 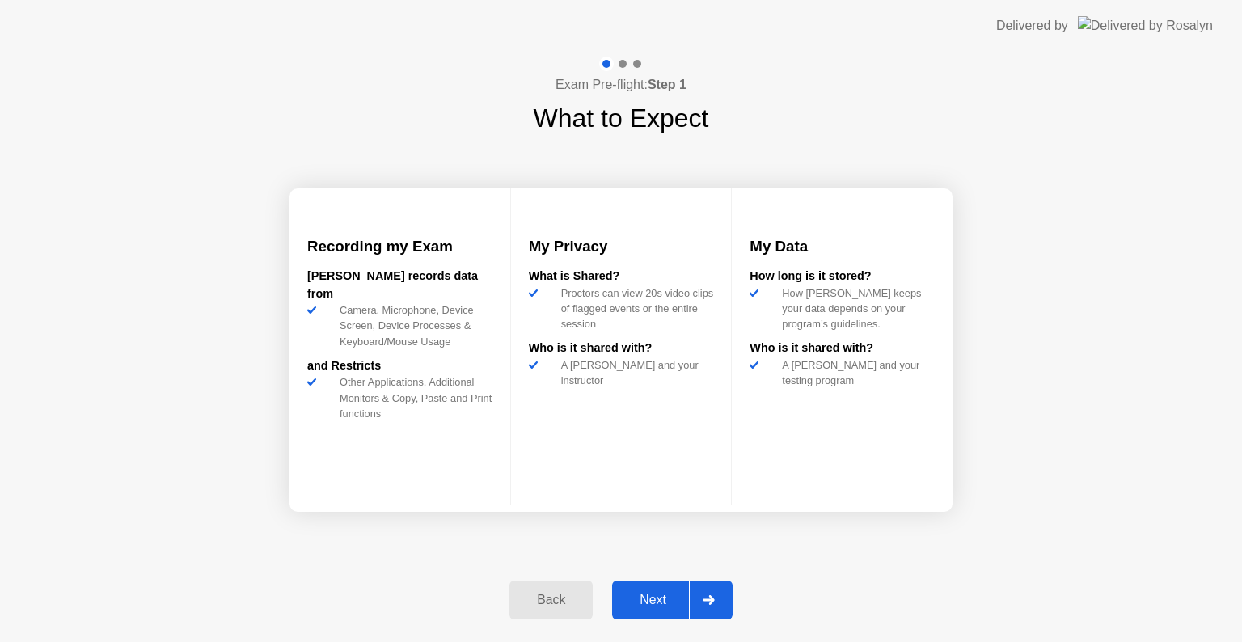 I want to click on button: Back, so click(x=550, y=600).